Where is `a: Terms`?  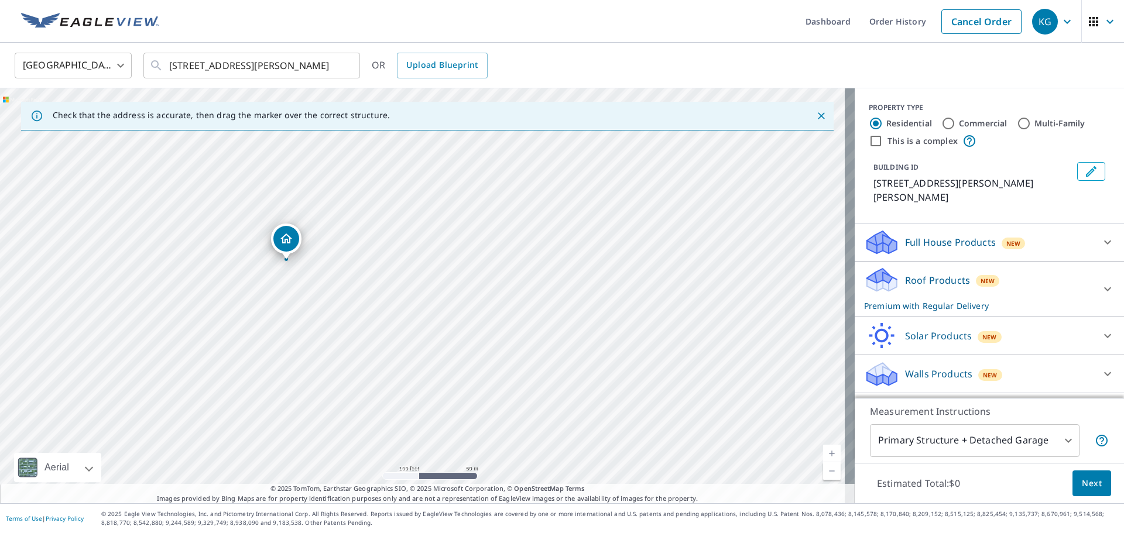 a: Terms is located at coordinates (575, 488).